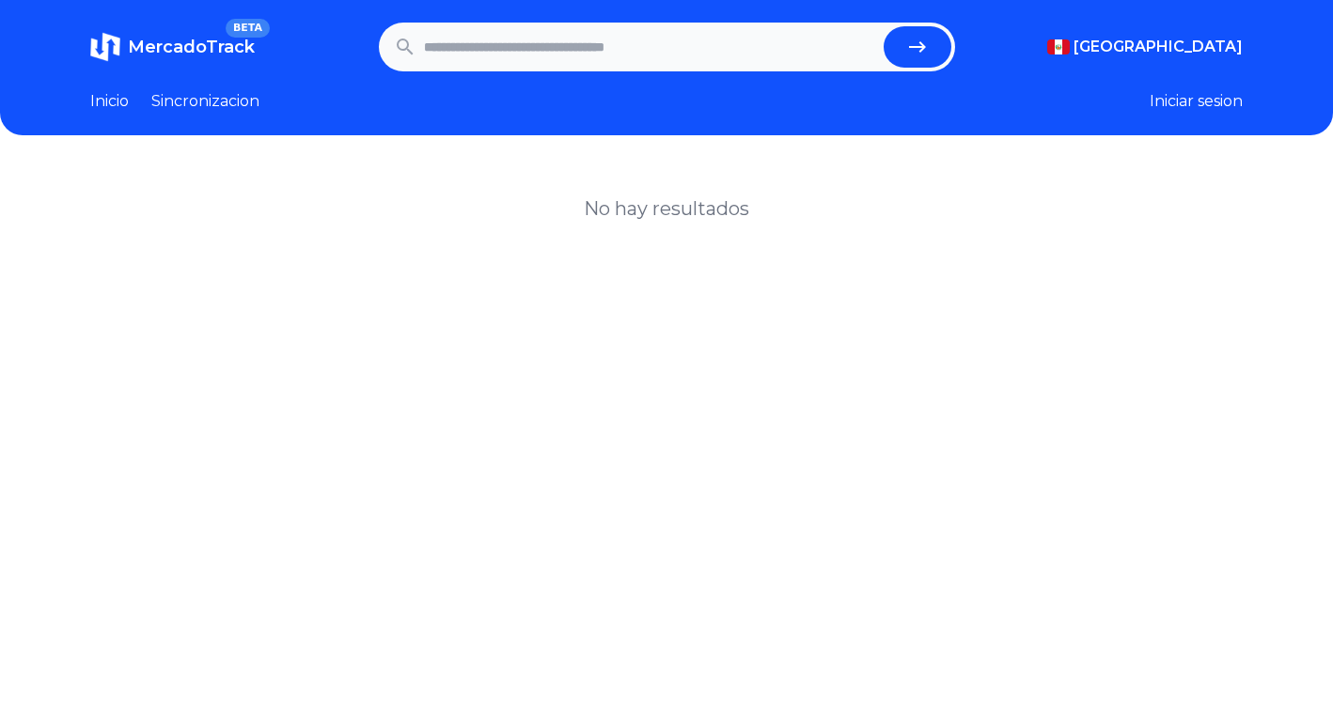 Image resolution: width=1333 pixels, height=728 pixels. Describe the element at coordinates (109, 102) in the screenshot. I see `a: Inicio` at that location.